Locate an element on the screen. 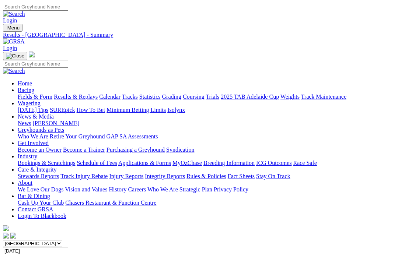  div: Get Involved is located at coordinates (206, 150).